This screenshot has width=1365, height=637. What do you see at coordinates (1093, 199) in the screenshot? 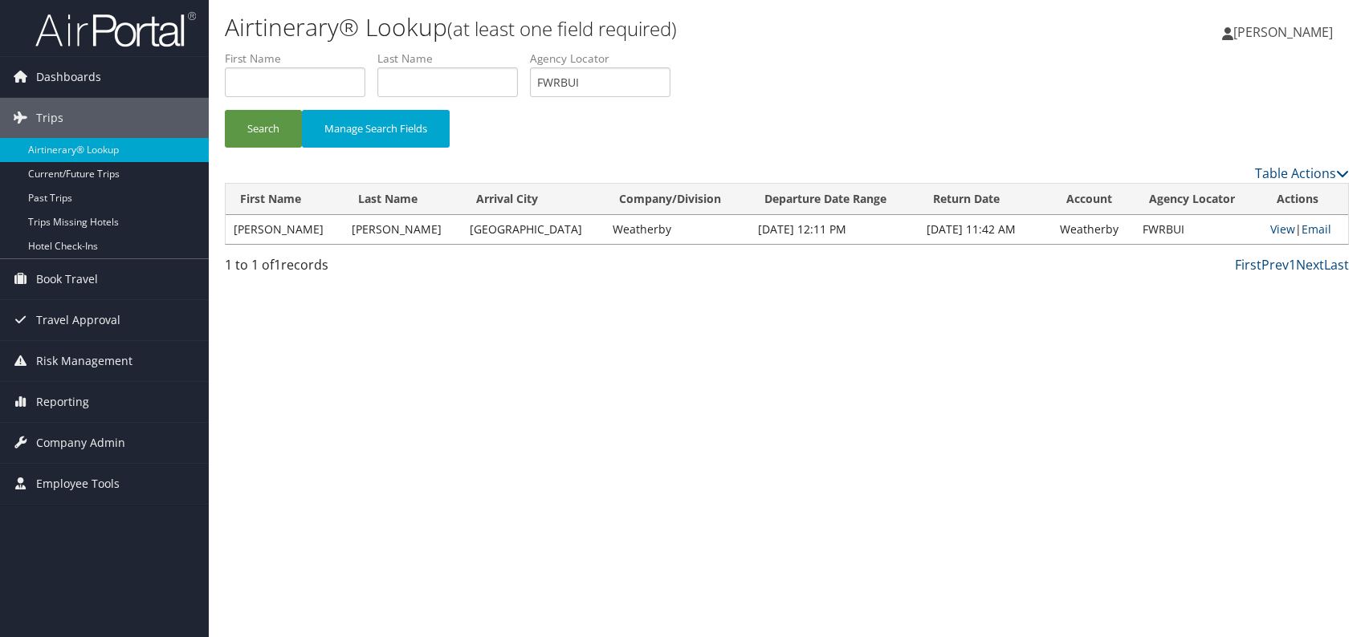
I see `th: Account: activate to sort column ascending` at bounding box center [1093, 199].